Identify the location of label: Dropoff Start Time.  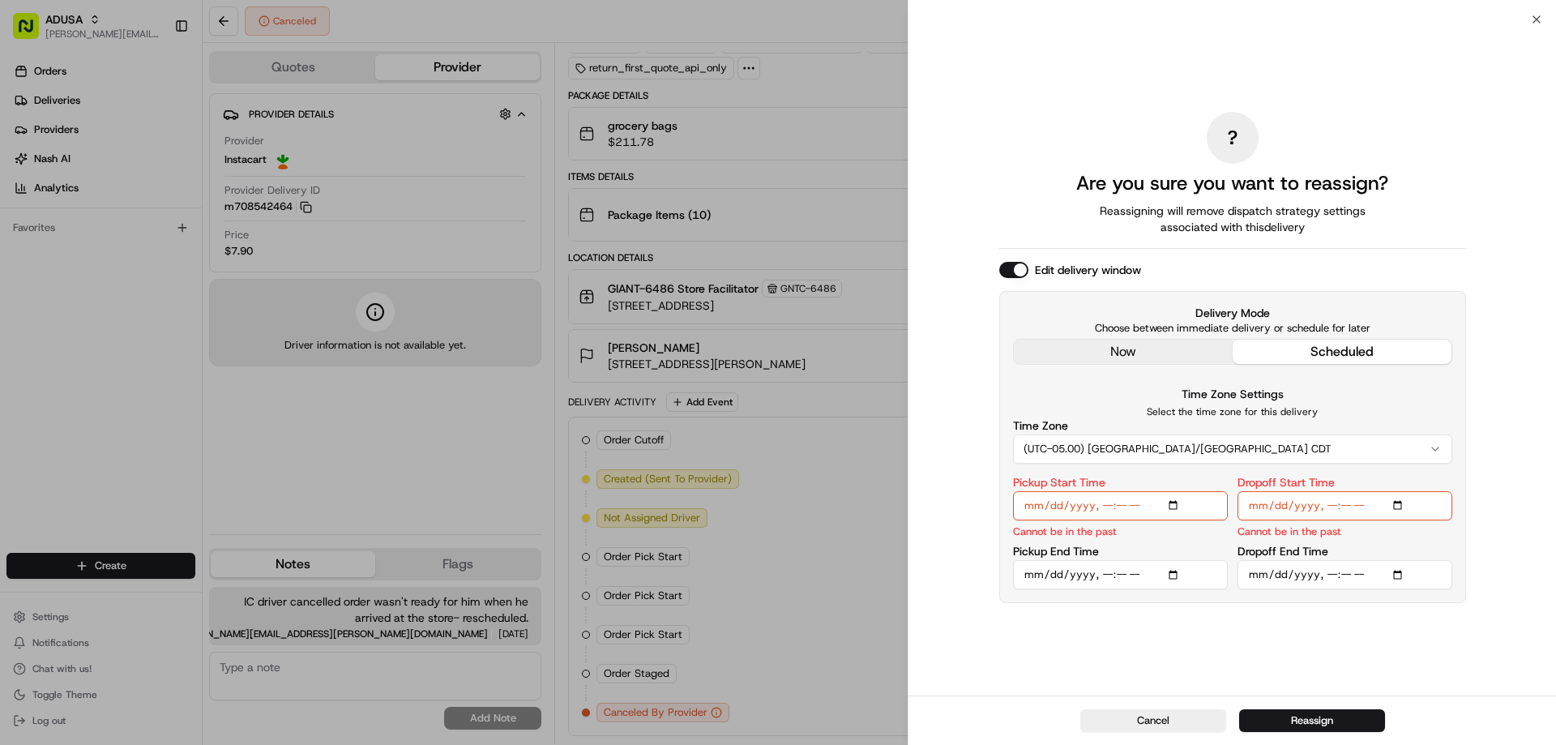
(1286, 482).